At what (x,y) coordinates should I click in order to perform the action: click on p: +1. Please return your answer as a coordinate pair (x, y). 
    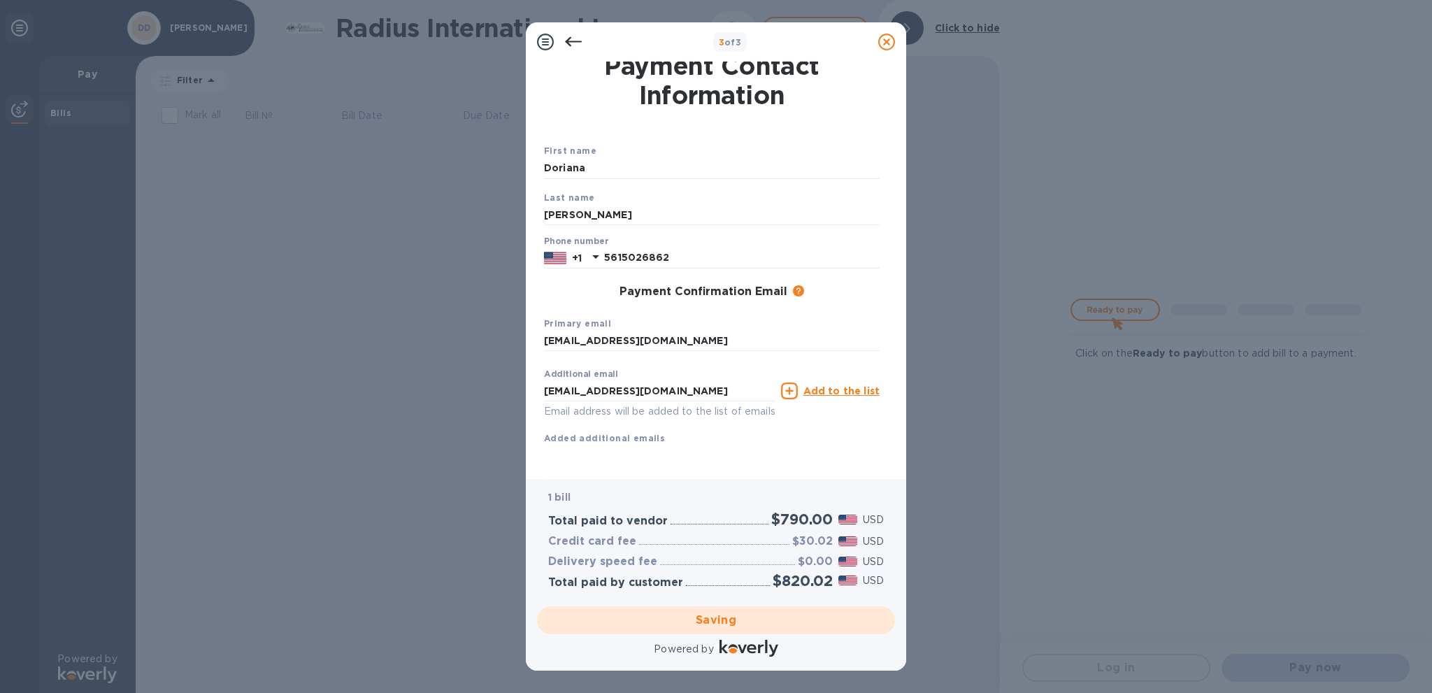
    Looking at the image, I should click on (577, 258).